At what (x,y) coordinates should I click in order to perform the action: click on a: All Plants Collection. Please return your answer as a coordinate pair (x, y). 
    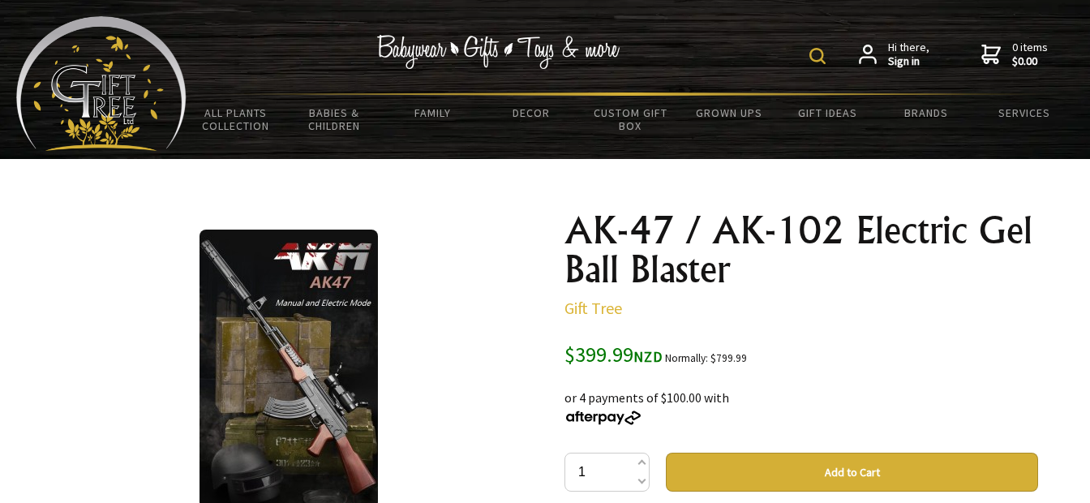
    Looking at the image, I should click on (236, 119).